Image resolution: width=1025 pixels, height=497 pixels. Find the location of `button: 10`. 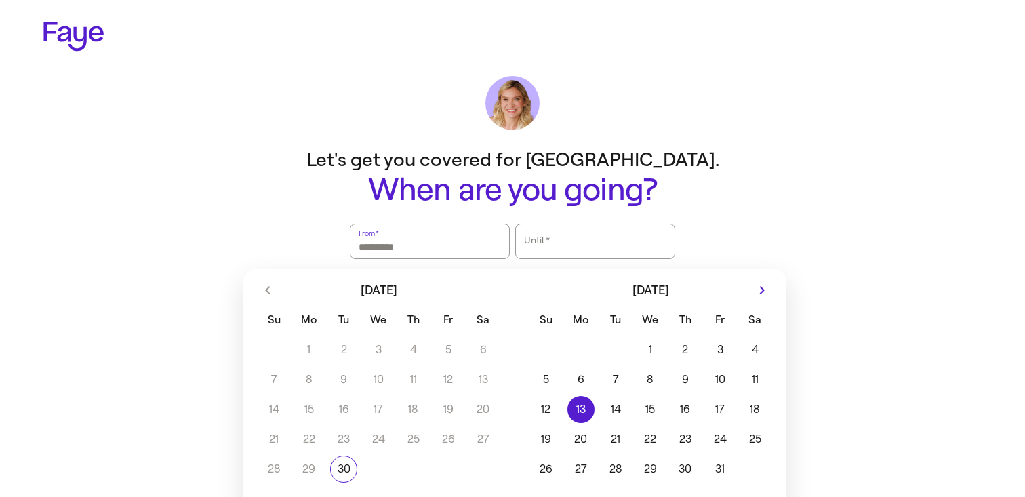

button: 10 is located at coordinates (720, 379).